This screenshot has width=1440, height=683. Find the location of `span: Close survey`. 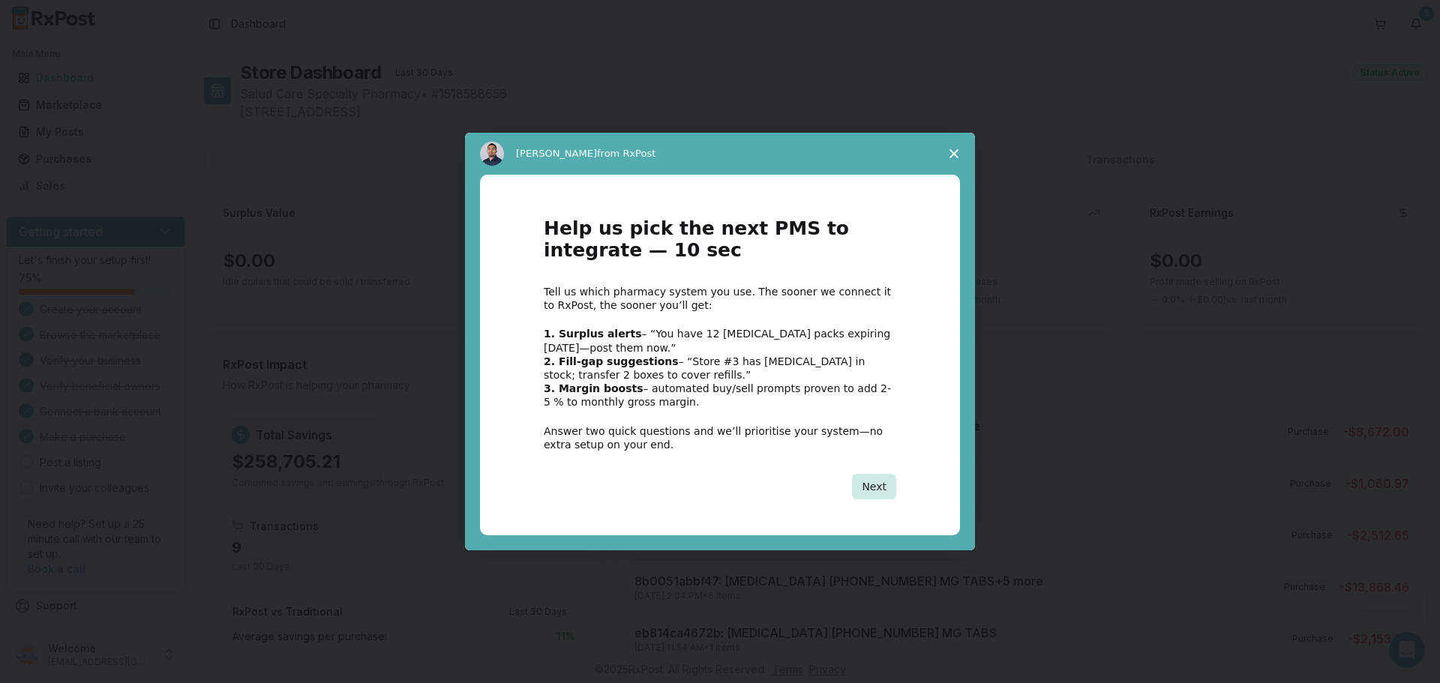

span: Close survey is located at coordinates (954, 154).